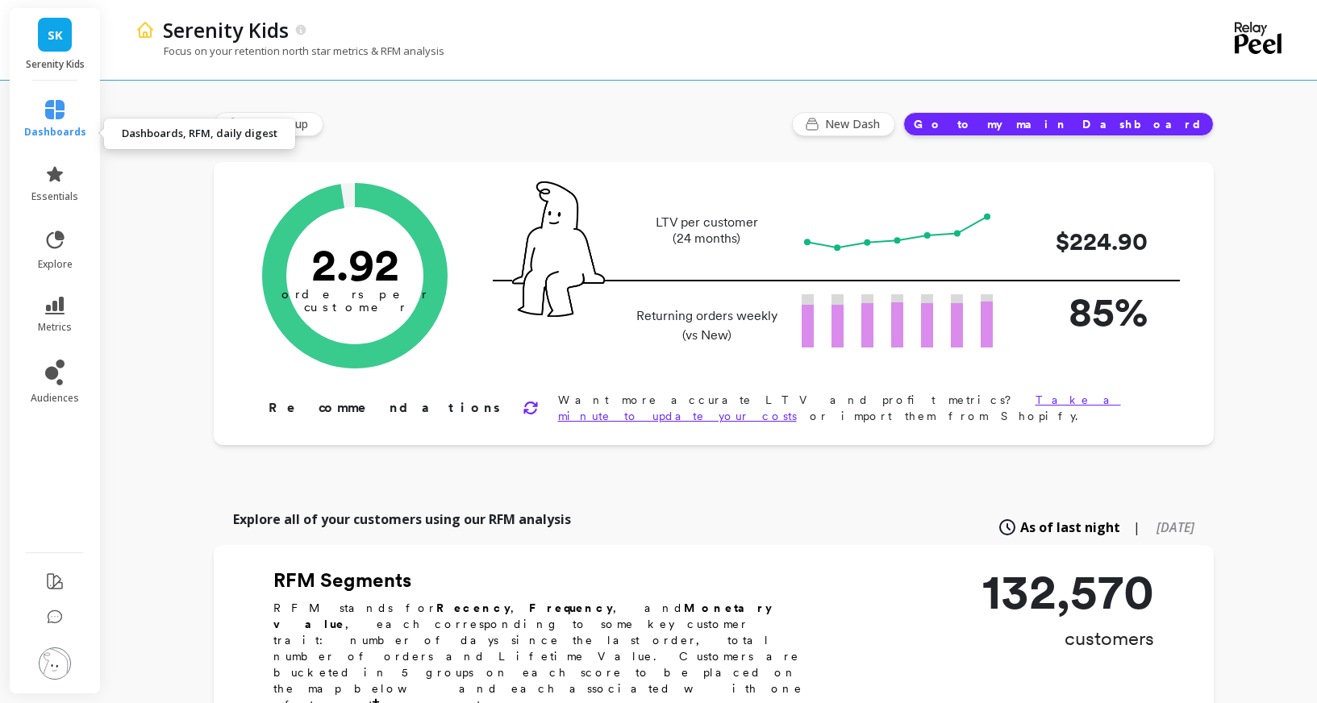 Image resolution: width=1317 pixels, height=703 pixels. Describe the element at coordinates (1068, 639) in the screenshot. I see `p: customers` at that location.